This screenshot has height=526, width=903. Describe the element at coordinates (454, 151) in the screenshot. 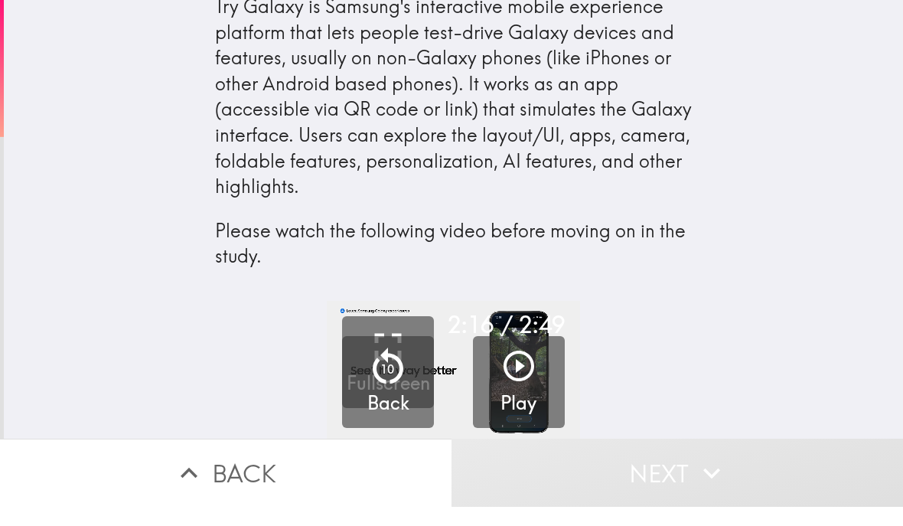

I see `div: Try Galaxy is Samsung's interactive mobile experience platform that lets people test-drive Galaxy...` at that location.